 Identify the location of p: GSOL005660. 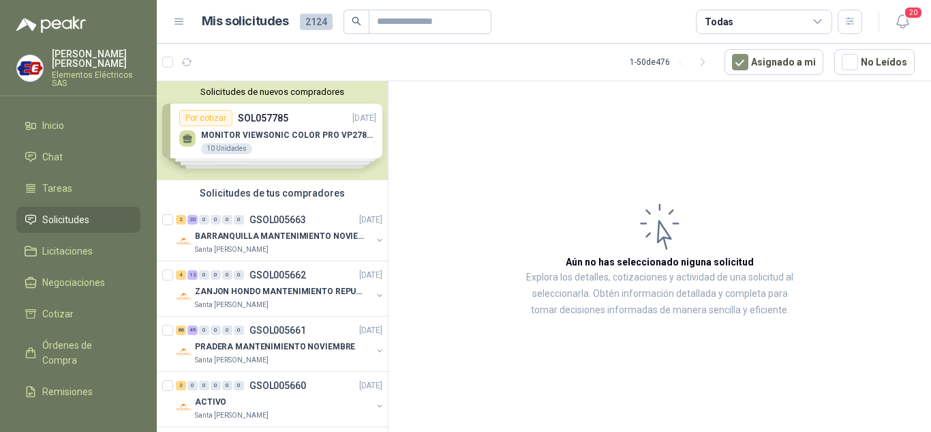
(277, 385).